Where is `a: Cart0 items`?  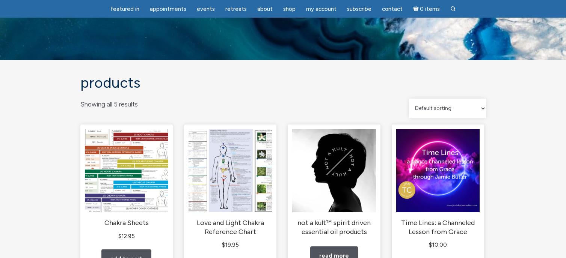
a: Cart0 items is located at coordinates (427, 9).